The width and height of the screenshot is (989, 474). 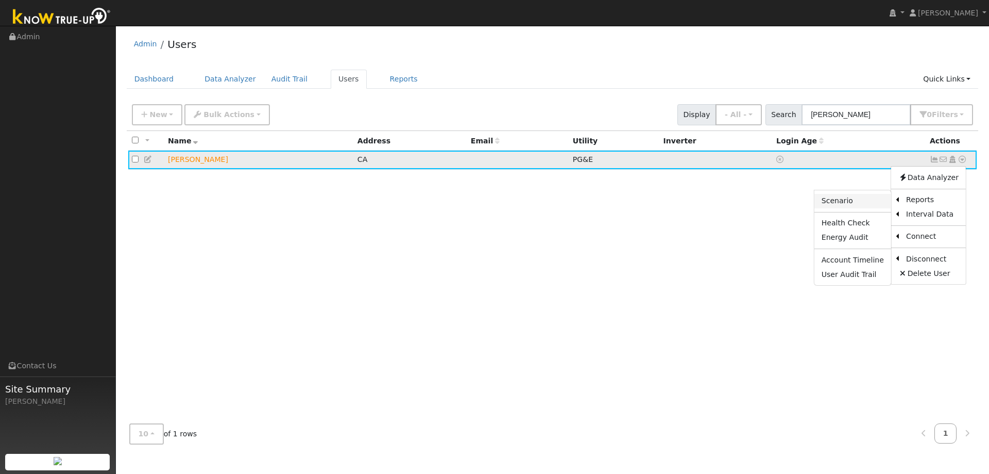 I want to click on a: Admin, so click(x=145, y=44).